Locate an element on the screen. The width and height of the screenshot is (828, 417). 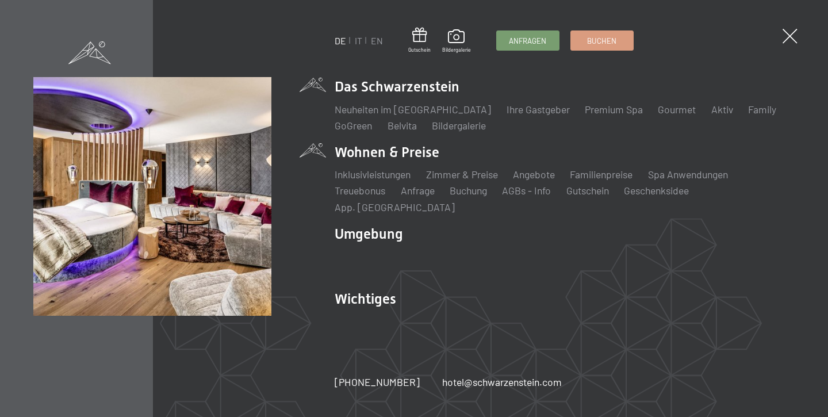
a: Family is located at coordinates (762, 109).